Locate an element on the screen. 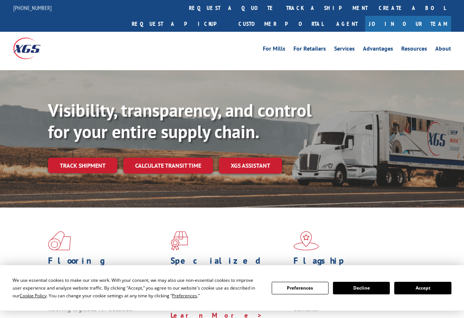  img: xgs-icon-focused-on-flooring-red is located at coordinates (179, 241).